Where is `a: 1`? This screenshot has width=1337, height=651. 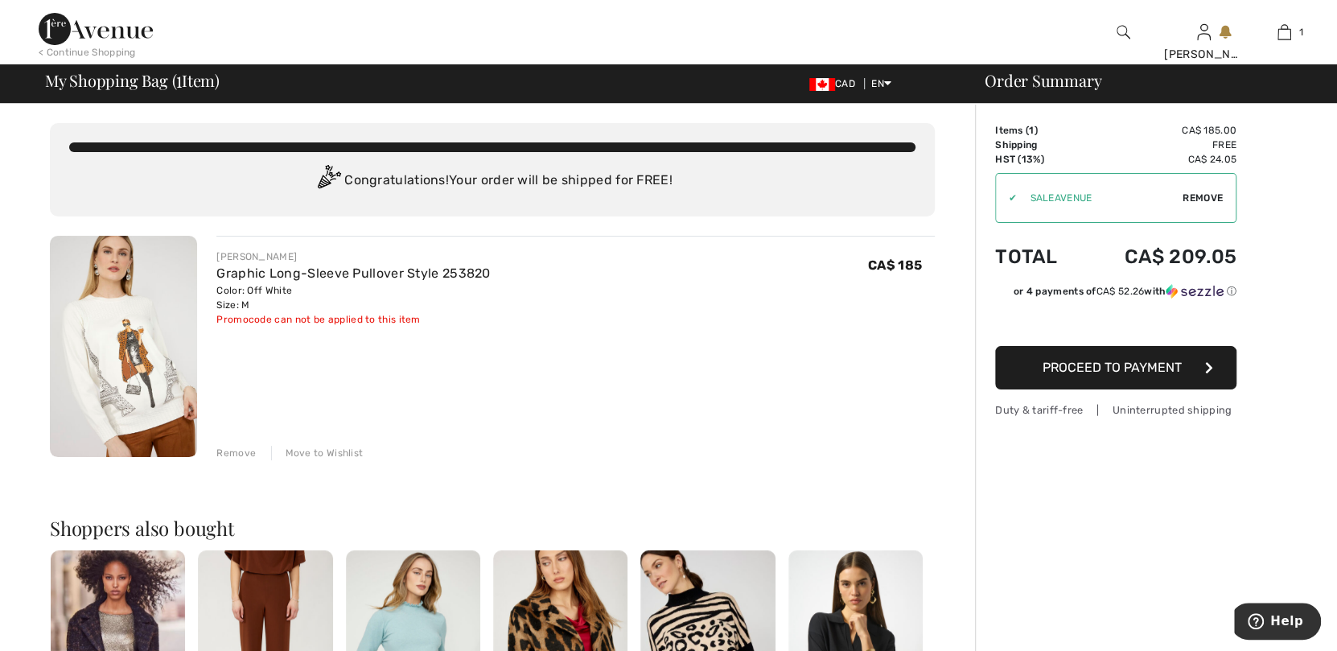
a: 1 is located at coordinates (1284, 32).